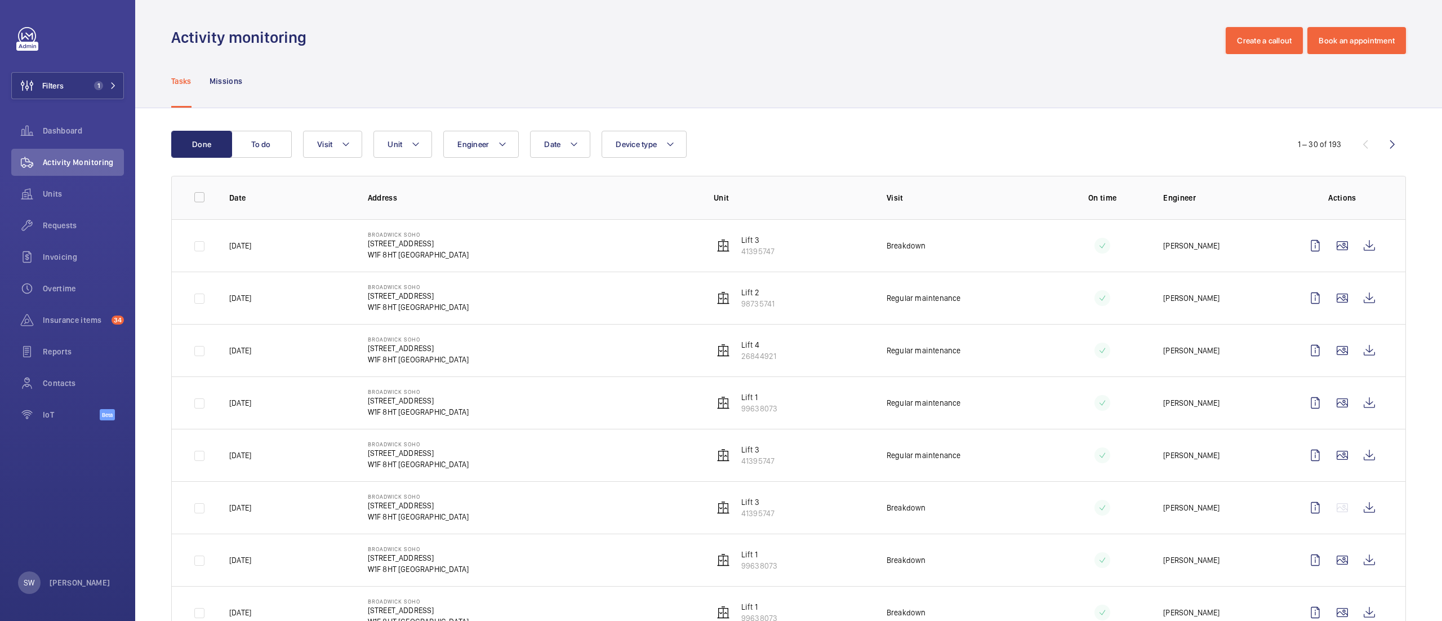 The width and height of the screenshot is (1442, 621). I want to click on span: Device type, so click(636, 144).